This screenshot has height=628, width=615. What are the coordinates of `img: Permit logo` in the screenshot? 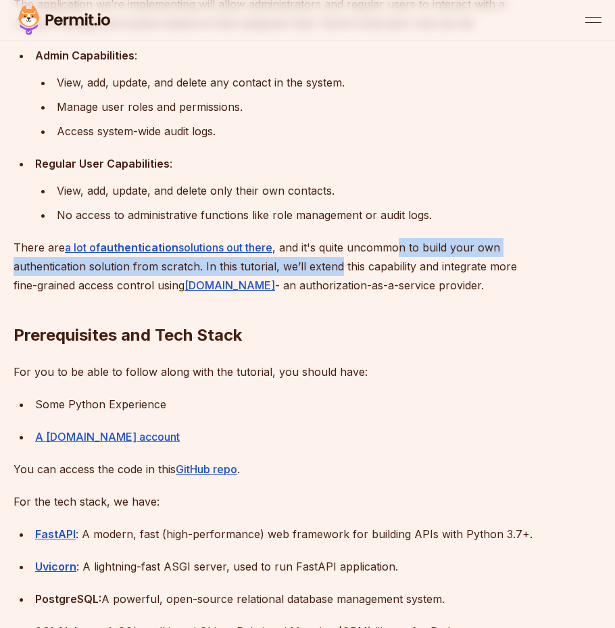 It's located at (64, 20).